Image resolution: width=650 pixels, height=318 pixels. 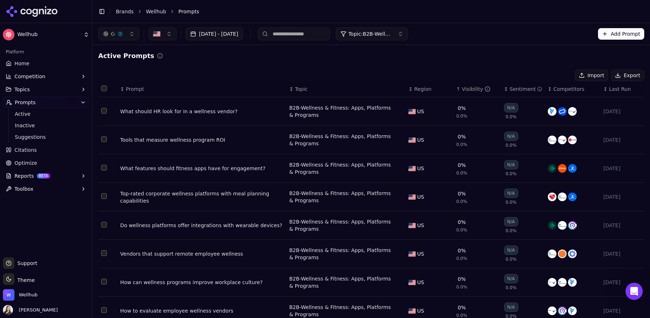 I want to click on img: classpass, so click(x=562, y=112).